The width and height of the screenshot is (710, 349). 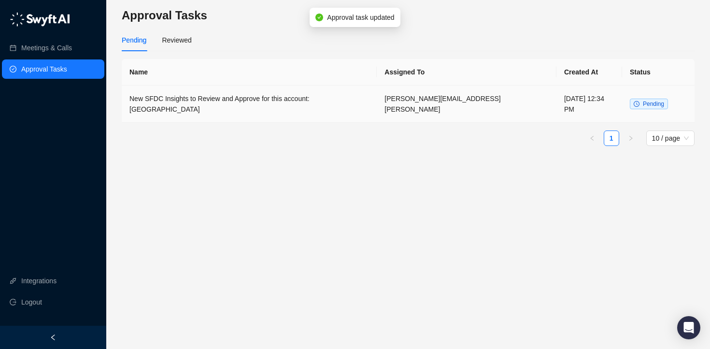 I want to click on h3: Approval Tasks, so click(x=408, y=15).